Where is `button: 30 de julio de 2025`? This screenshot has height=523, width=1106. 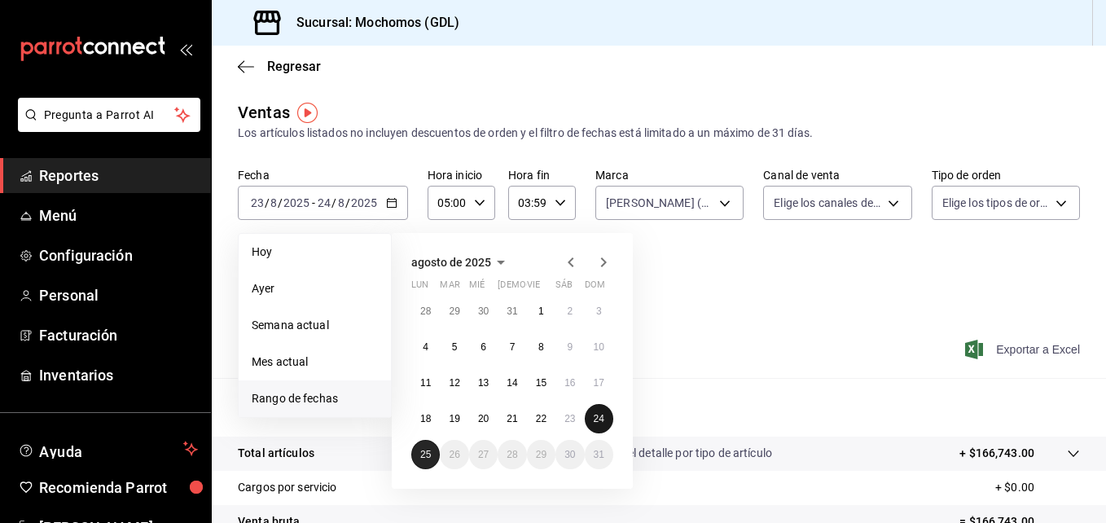
button: 30 de julio de 2025 is located at coordinates (483, 311).